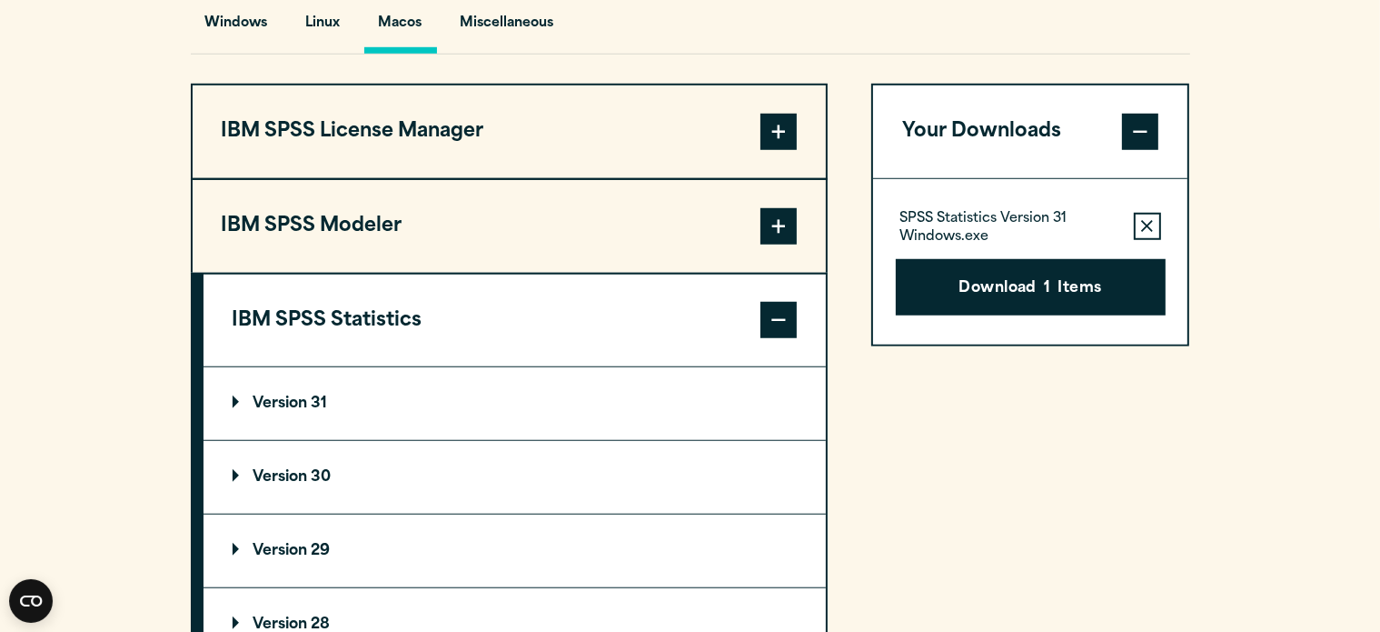 The width and height of the screenshot is (1380, 632). I want to click on p: Version 31, so click(280, 403).